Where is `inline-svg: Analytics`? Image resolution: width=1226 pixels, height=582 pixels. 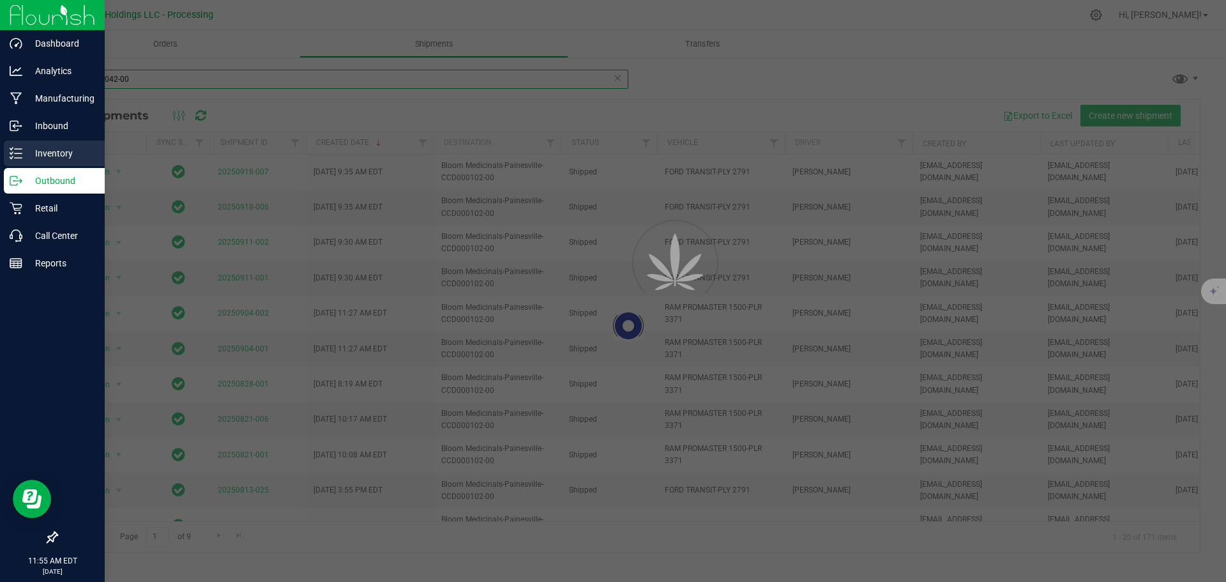
inline-svg: Analytics is located at coordinates (16, 71).